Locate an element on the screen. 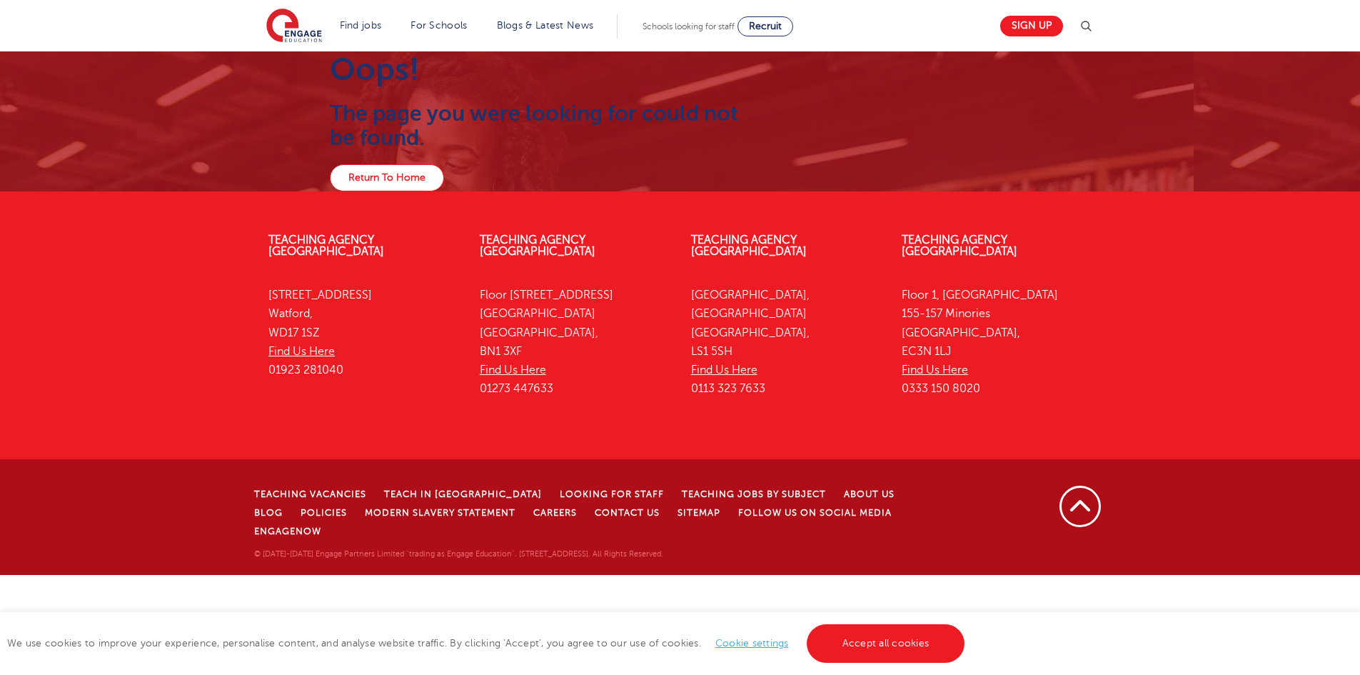  a: Teaching Vacancies is located at coordinates (310, 494).